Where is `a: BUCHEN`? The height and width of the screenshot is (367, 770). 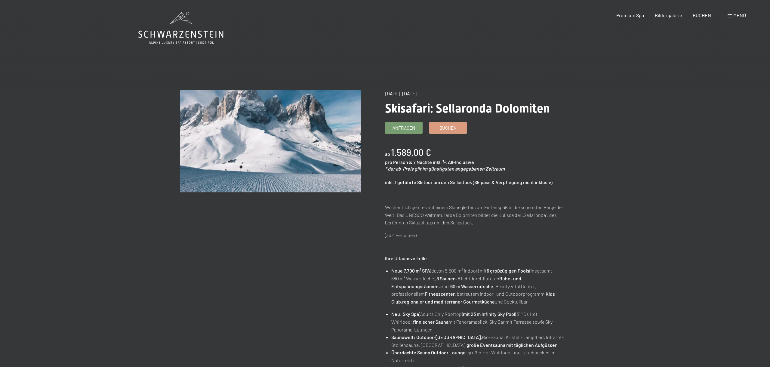 a: BUCHEN is located at coordinates (702, 15).